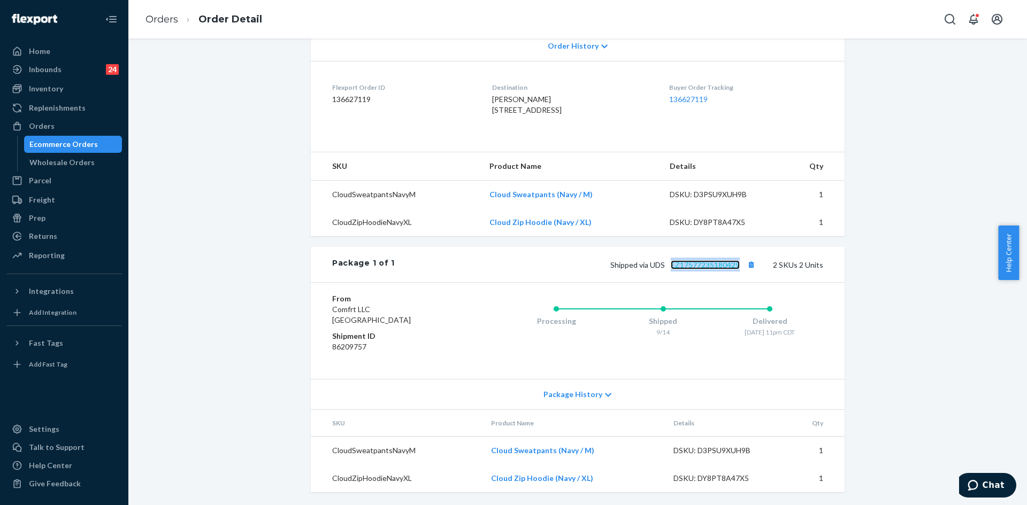  I want to click on a: 136627119, so click(688, 99).